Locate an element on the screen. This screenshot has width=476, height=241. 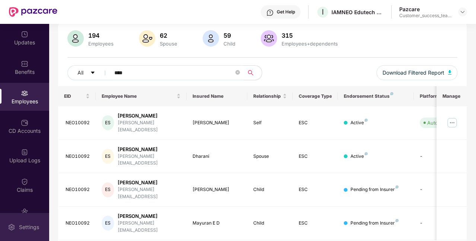
button: Download Filtered Report is located at coordinates (418, 73).